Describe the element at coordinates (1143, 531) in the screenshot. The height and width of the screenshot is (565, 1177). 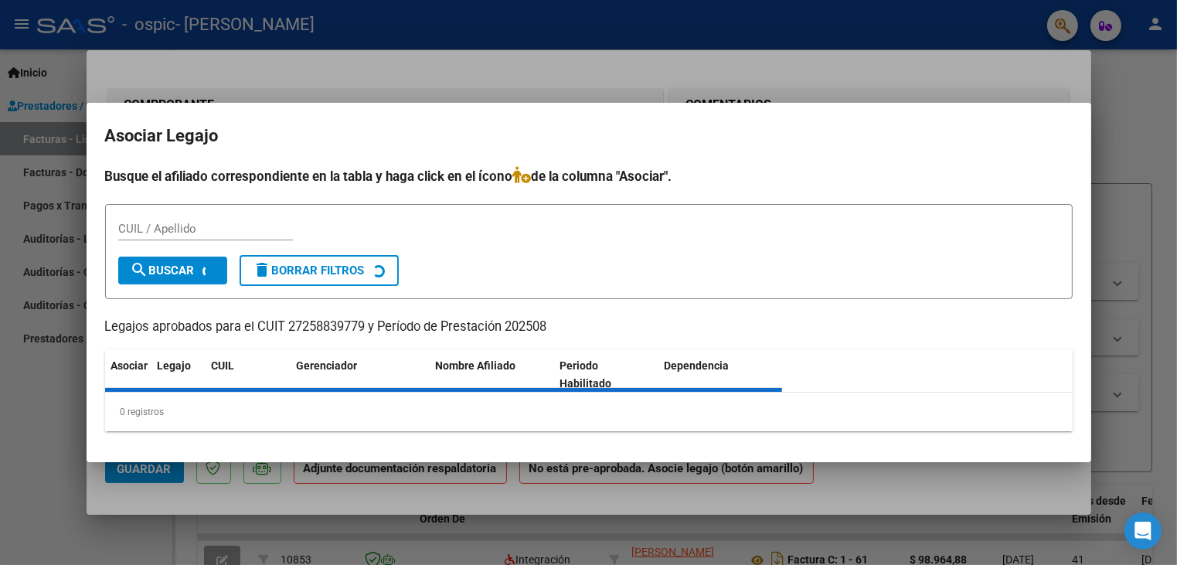
I see `div: Open Intercom Messenger` at that location.